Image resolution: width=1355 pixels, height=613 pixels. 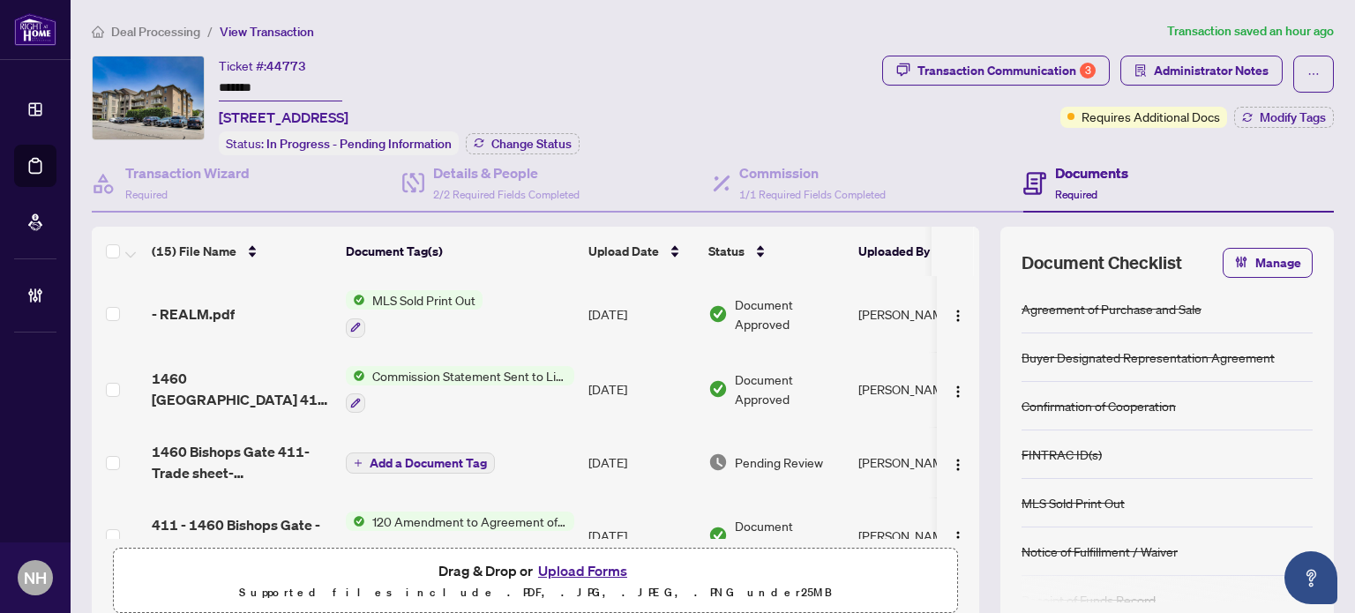 I want to click on span: Deal Processing, so click(x=155, y=32).